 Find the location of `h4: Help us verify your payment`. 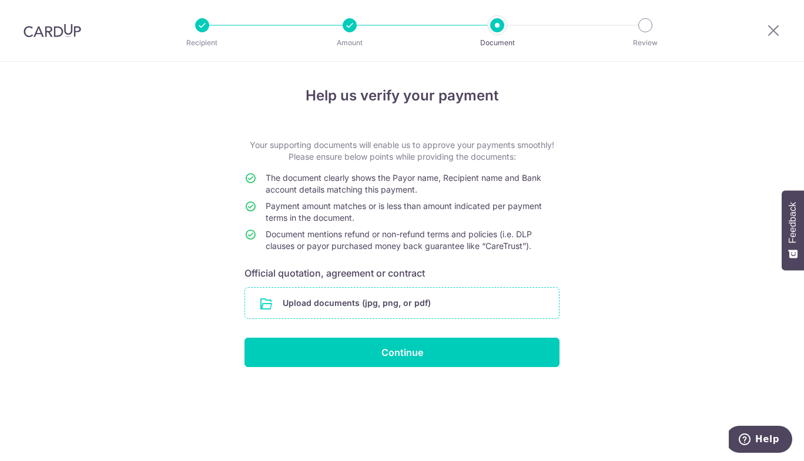

h4: Help us verify your payment is located at coordinates (402, 96).